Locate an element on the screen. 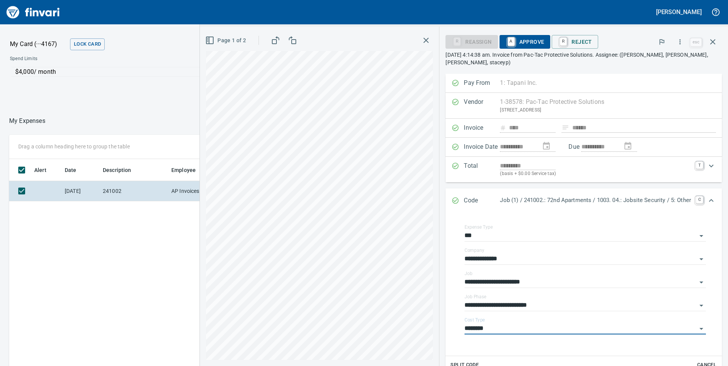 The width and height of the screenshot is (728, 366). p: My Expenses is located at coordinates (27, 121).